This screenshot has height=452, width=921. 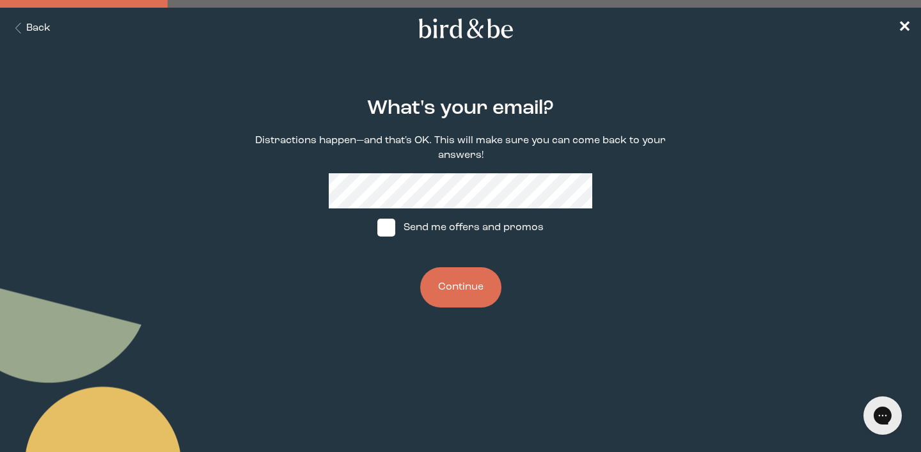 What do you see at coordinates (460, 287) in the screenshot?
I see `button: Continue` at bounding box center [460, 287].